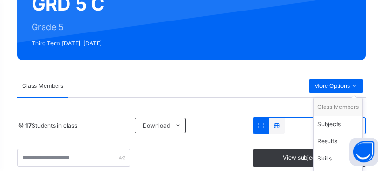 Image resolution: width=383 pixels, height=171 pixels. What do you see at coordinates (51, 126) in the screenshot?
I see `span: Students in class` at bounding box center [51, 126].